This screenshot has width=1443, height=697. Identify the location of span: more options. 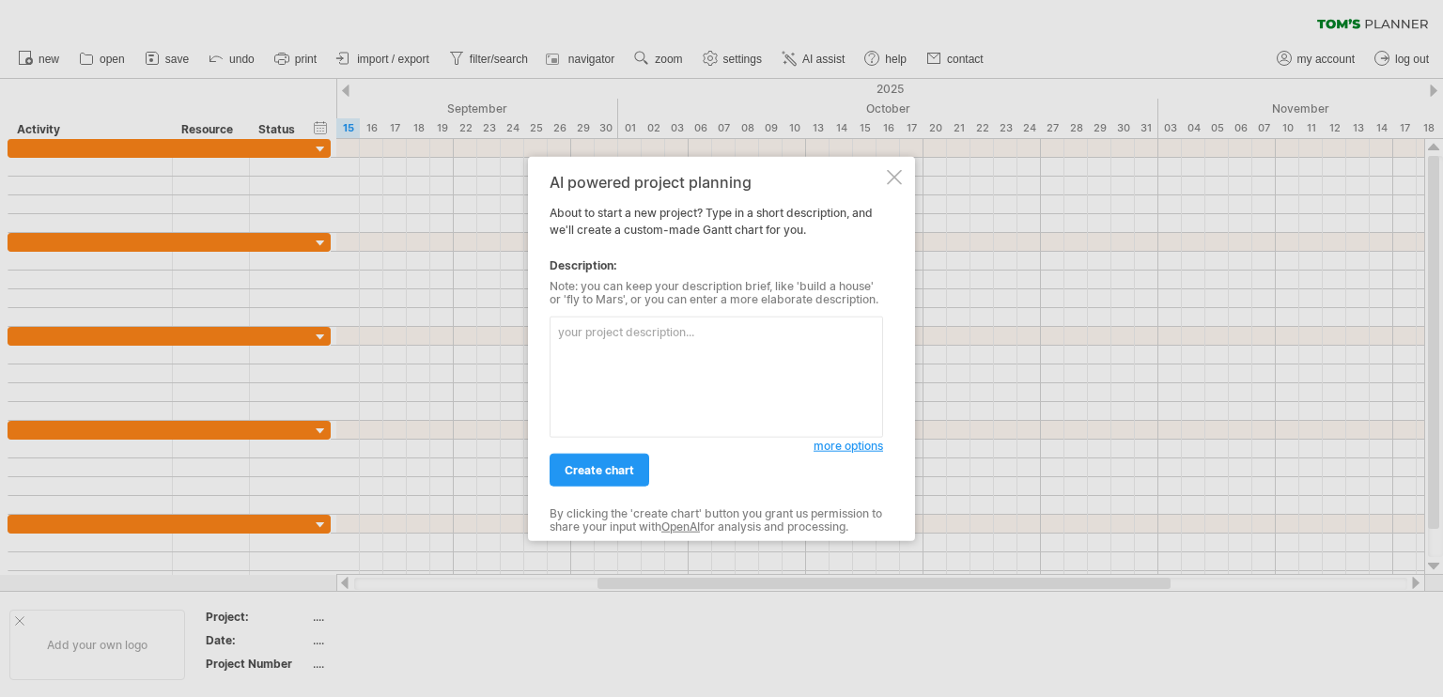
(848, 445).